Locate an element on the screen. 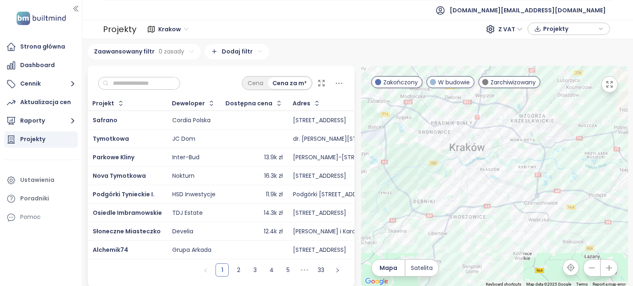 Image resolution: width=633 pixels, height=286 pixels. span: Zakończony is located at coordinates (401, 82).